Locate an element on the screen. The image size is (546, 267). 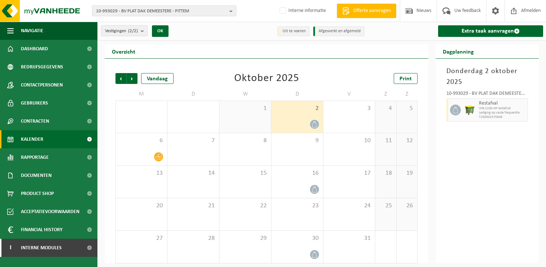
span: I is located at coordinates (10, 247).